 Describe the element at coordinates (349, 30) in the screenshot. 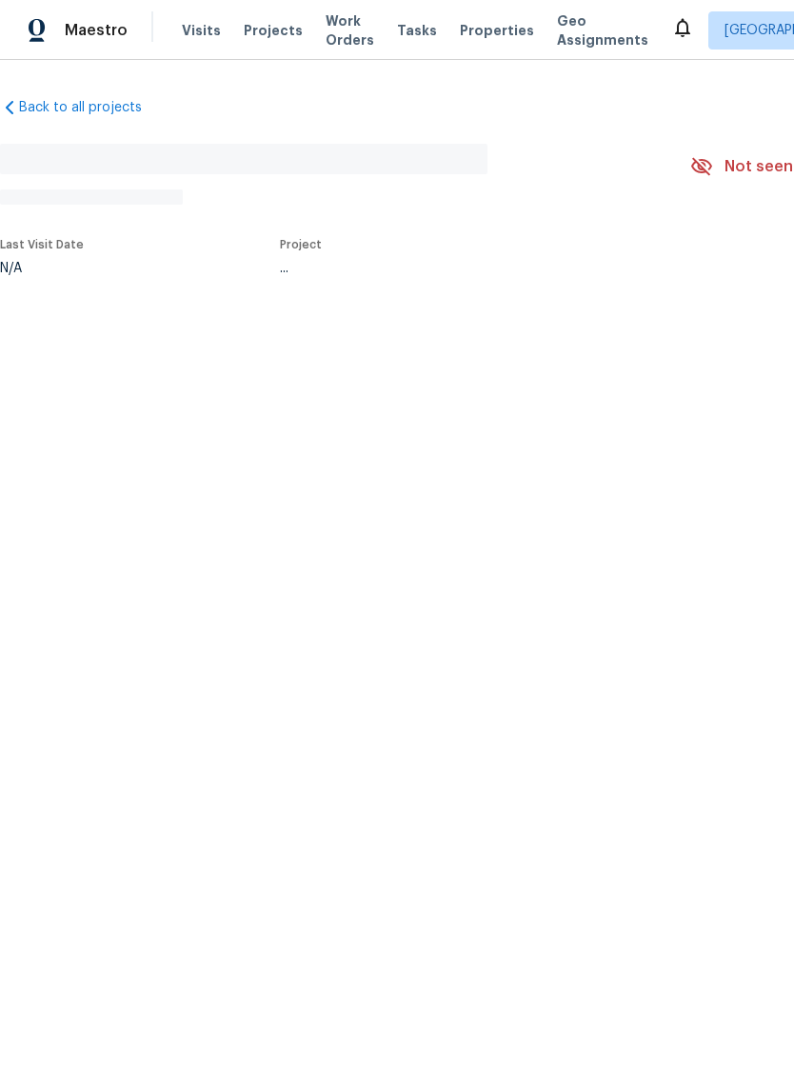

I see `span: Work Orders` at that location.